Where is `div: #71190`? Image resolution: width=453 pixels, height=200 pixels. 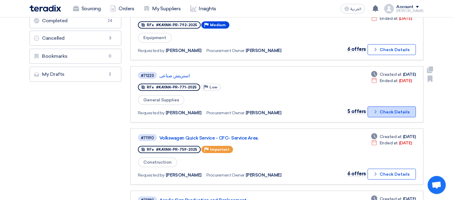
div: #71190 is located at coordinates (147, 138).